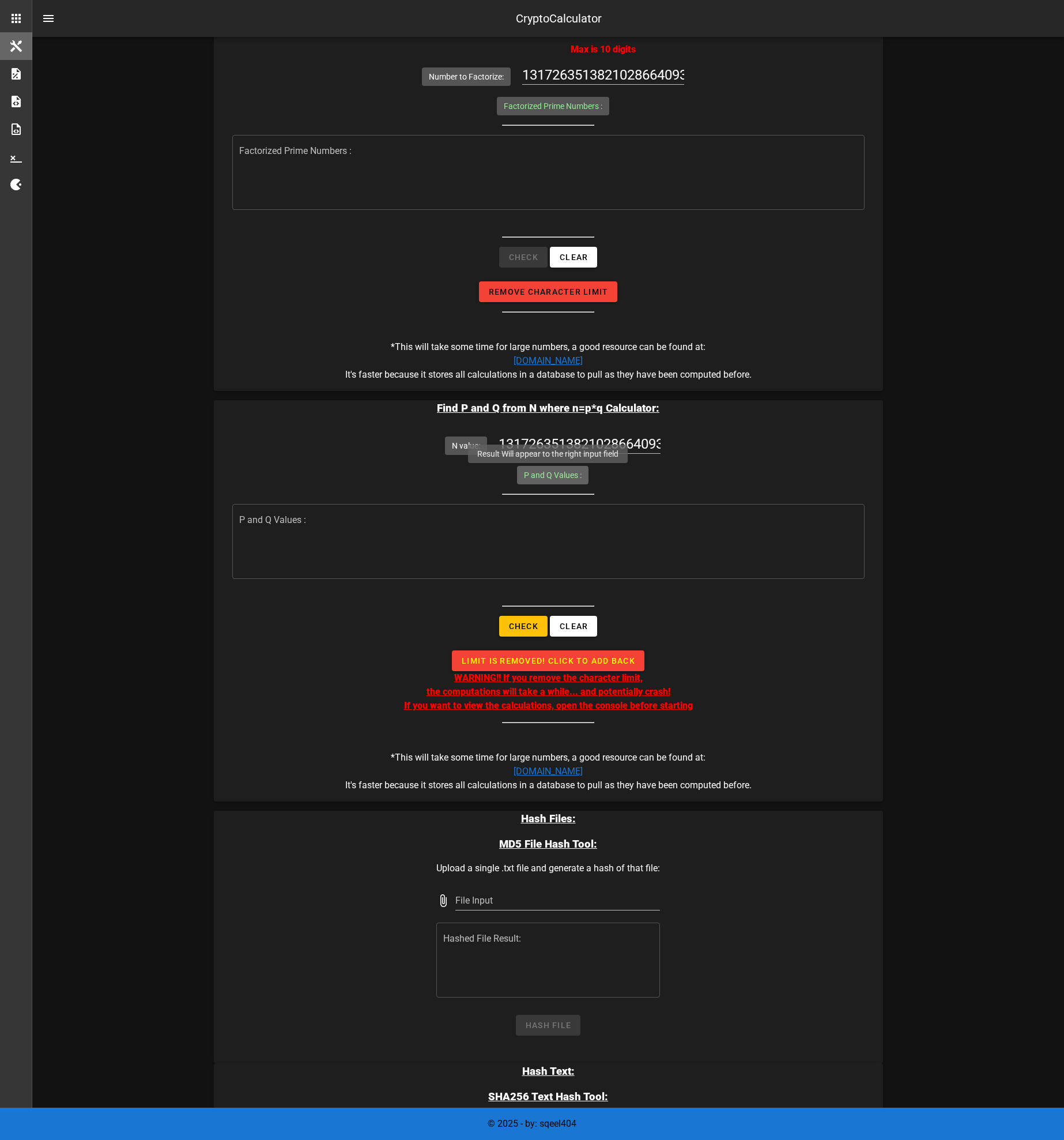  Describe the element at coordinates (465, 446) in the screenshot. I see `label: N value:` at that location.